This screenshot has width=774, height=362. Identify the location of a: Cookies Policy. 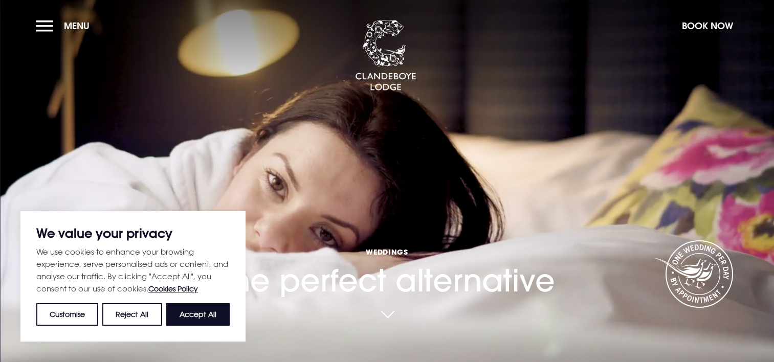
(173, 289).